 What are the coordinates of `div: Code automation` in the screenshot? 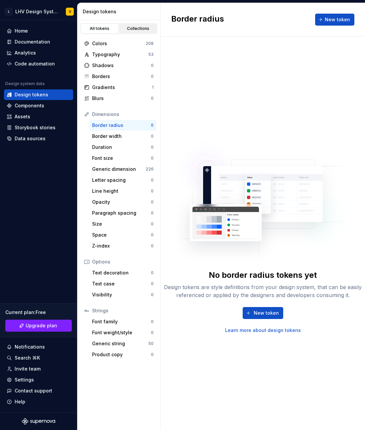 It's located at (35, 64).